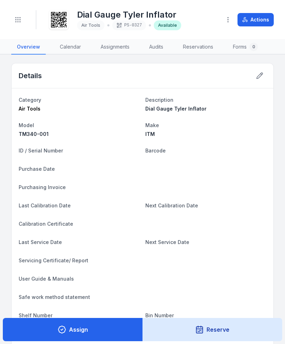  I want to click on a: Forms0, so click(245, 47).